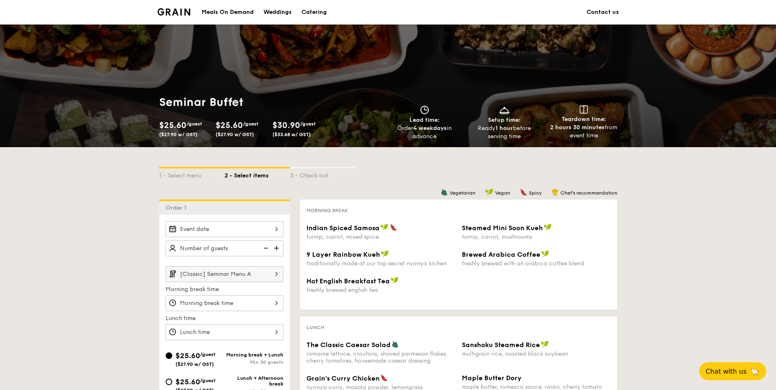 This screenshot has width=776, height=390. What do you see at coordinates (381, 263) in the screenshot?
I see `div: traditionally made at our top secret nyonya kichen` at bounding box center [381, 263].